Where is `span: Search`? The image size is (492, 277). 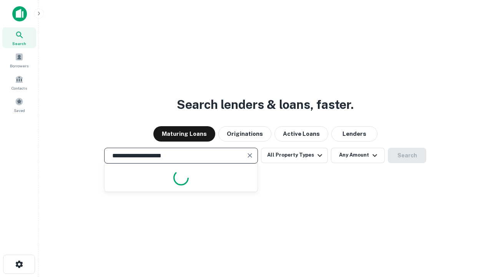 span: Search is located at coordinates (19, 43).